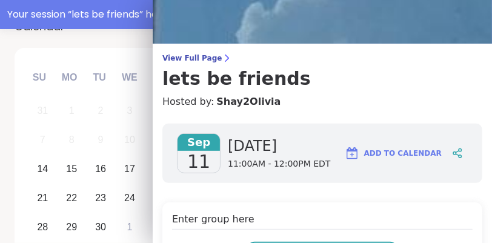  Describe the element at coordinates (130, 140) in the screenshot. I see `div: Not available Wednesday, September 10th, 2025` at that location.